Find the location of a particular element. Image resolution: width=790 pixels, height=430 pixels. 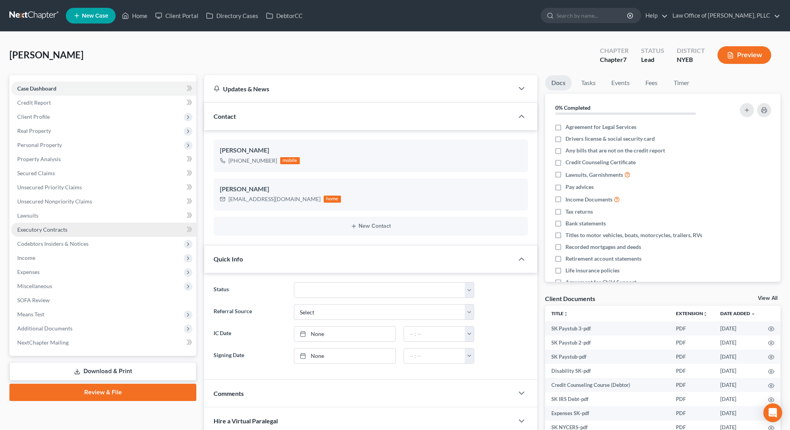

a: DebtorCC is located at coordinates (284, 16).